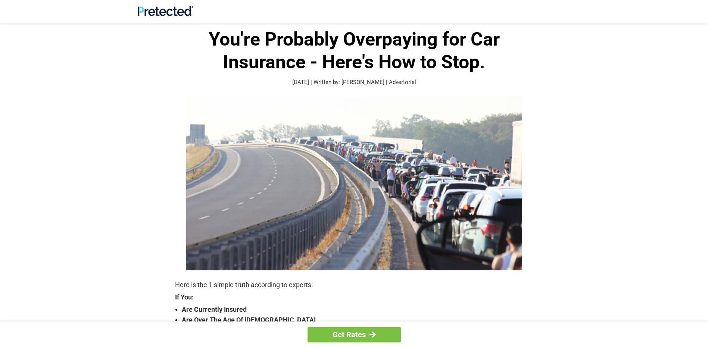 The height and width of the screenshot is (348, 708). What do you see at coordinates (165, 11) in the screenshot?
I see `img: Site Logo` at bounding box center [165, 11].